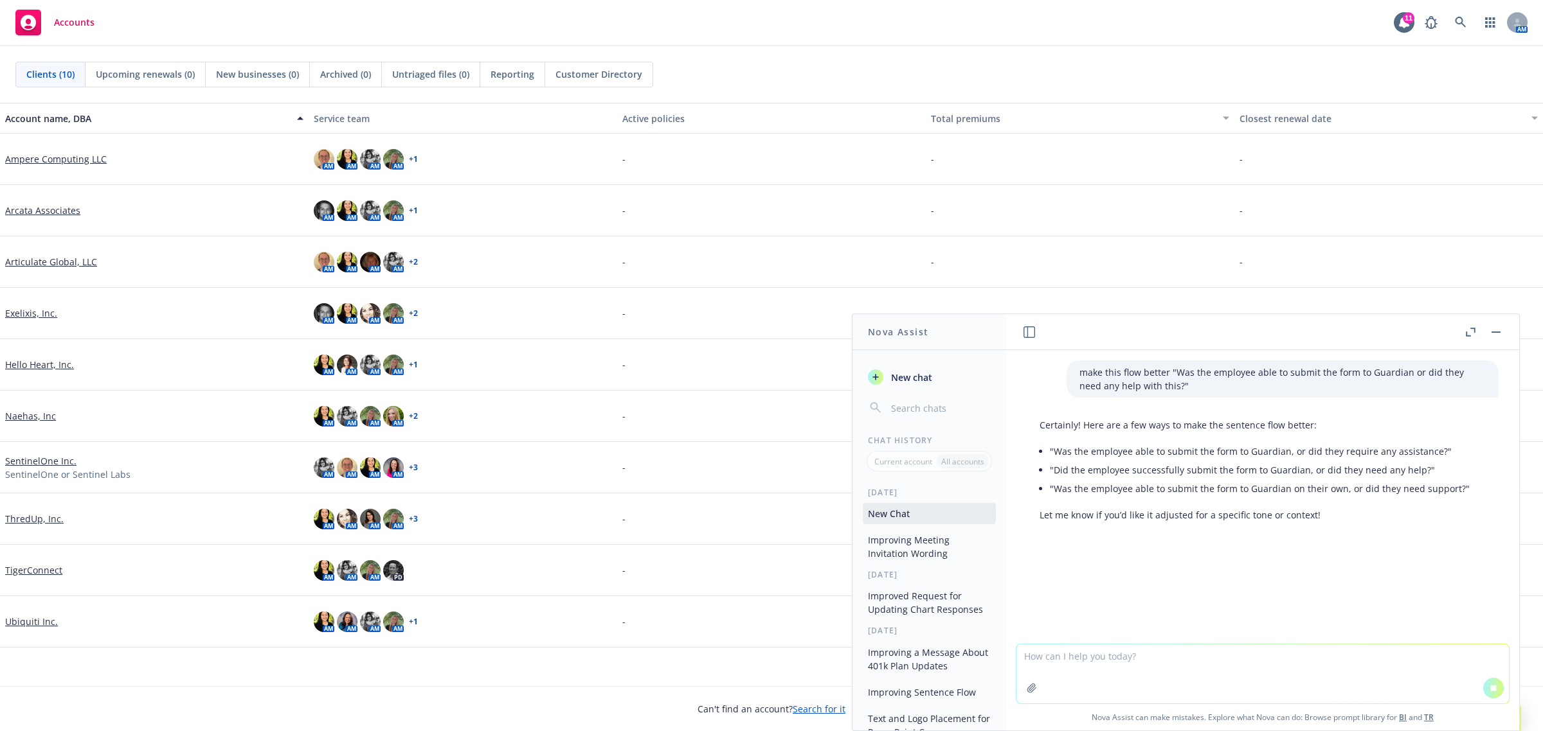 The width and height of the screenshot is (1543, 731). What do you see at coordinates (962, 461) in the screenshot?
I see `p: All accounts` at bounding box center [962, 461].